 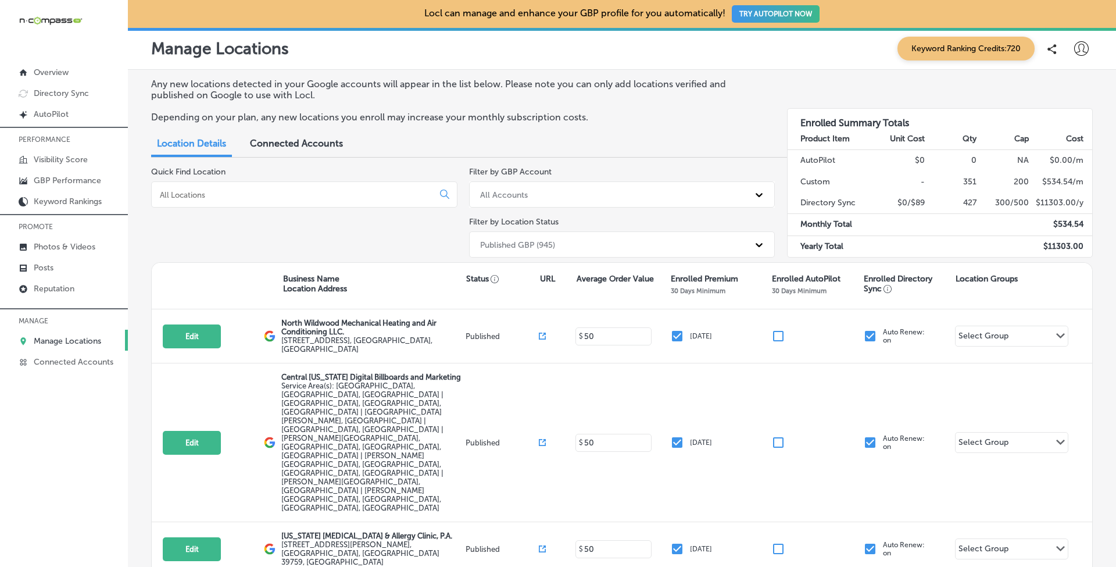 I want to click on p: Posts, so click(x=44, y=267).